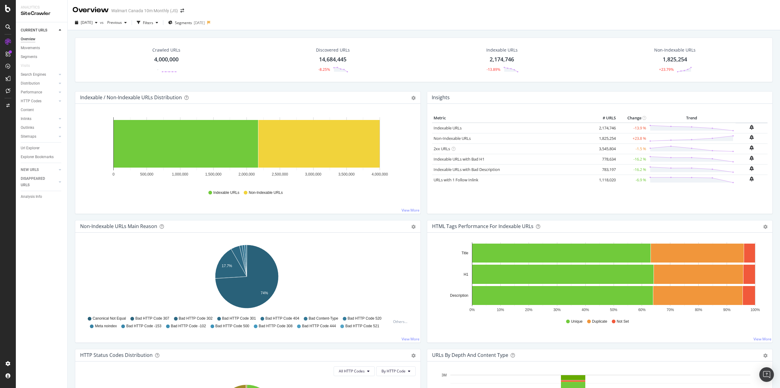 This screenshot has height=388, width=780. I want to click on div: Distribution, so click(30, 83).